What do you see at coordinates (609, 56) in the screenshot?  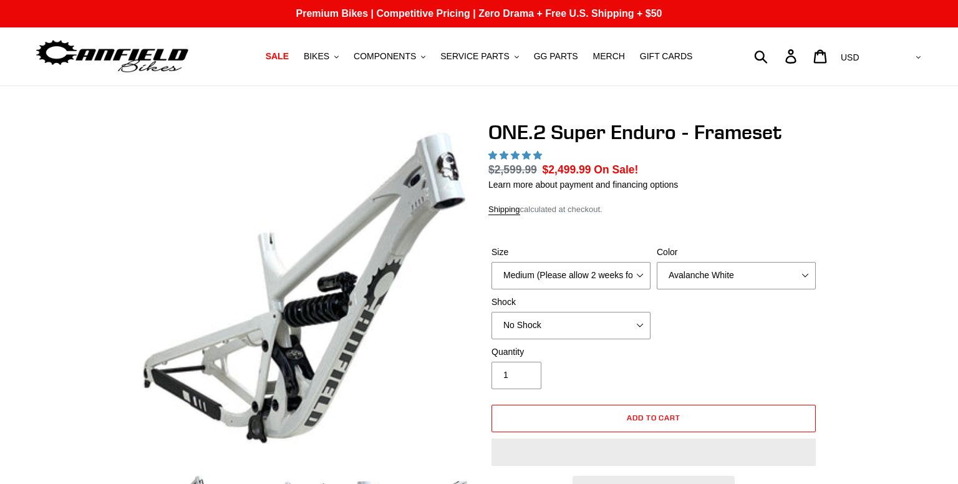 I see `a: MERCH` at bounding box center [609, 56].